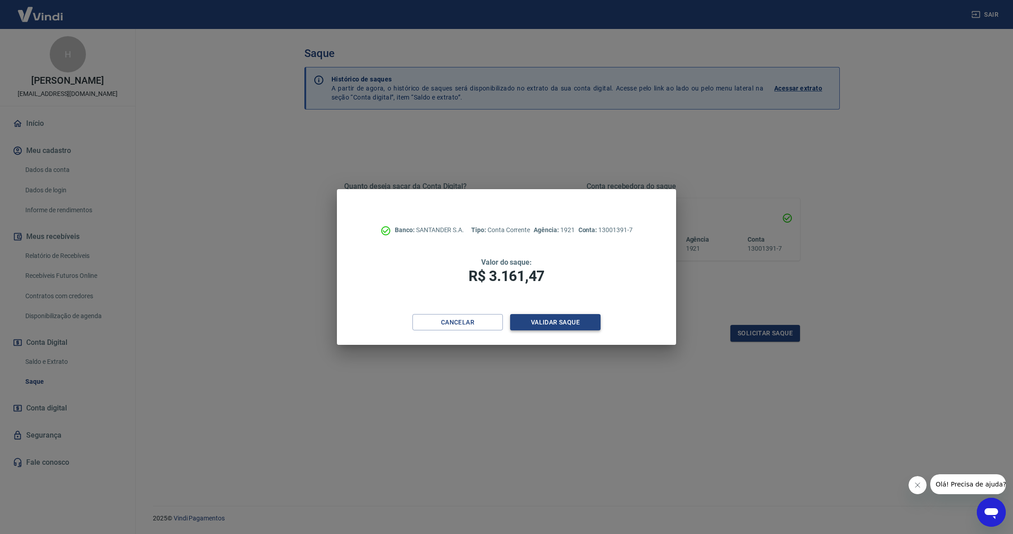 The width and height of the screenshot is (1013, 534). What do you see at coordinates (606, 230) in the screenshot?
I see `p: 13001391-7` at bounding box center [606, 230].